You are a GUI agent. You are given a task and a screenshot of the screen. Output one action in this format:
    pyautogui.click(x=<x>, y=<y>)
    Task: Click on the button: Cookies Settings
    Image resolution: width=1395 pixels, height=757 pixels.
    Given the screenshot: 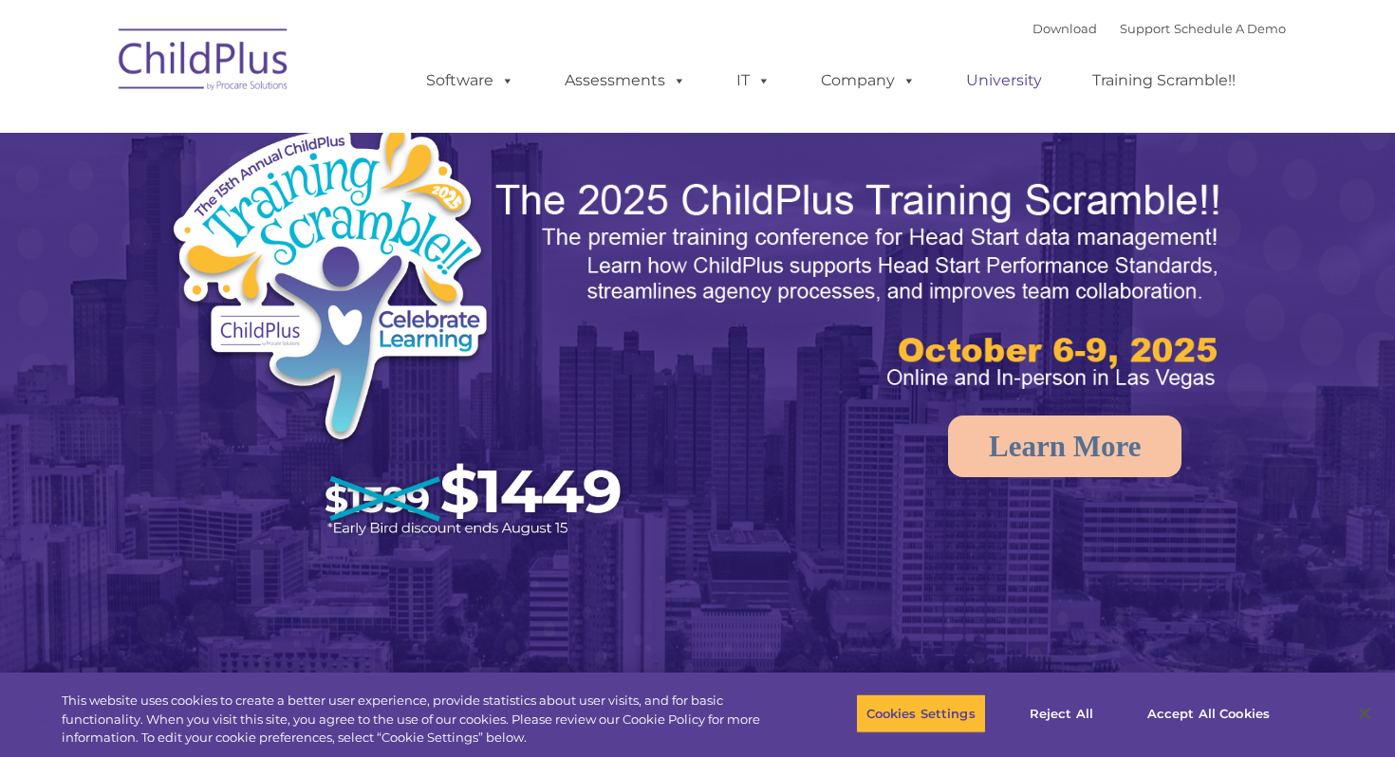 What is the action you would take?
    pyautogui.click(x=920, y=714)
    